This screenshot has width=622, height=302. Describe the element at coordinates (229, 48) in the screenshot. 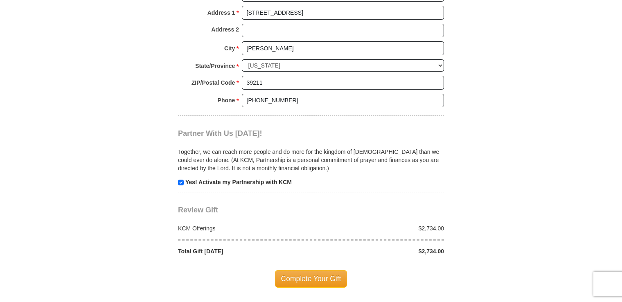

I see `strong: City` at that location.